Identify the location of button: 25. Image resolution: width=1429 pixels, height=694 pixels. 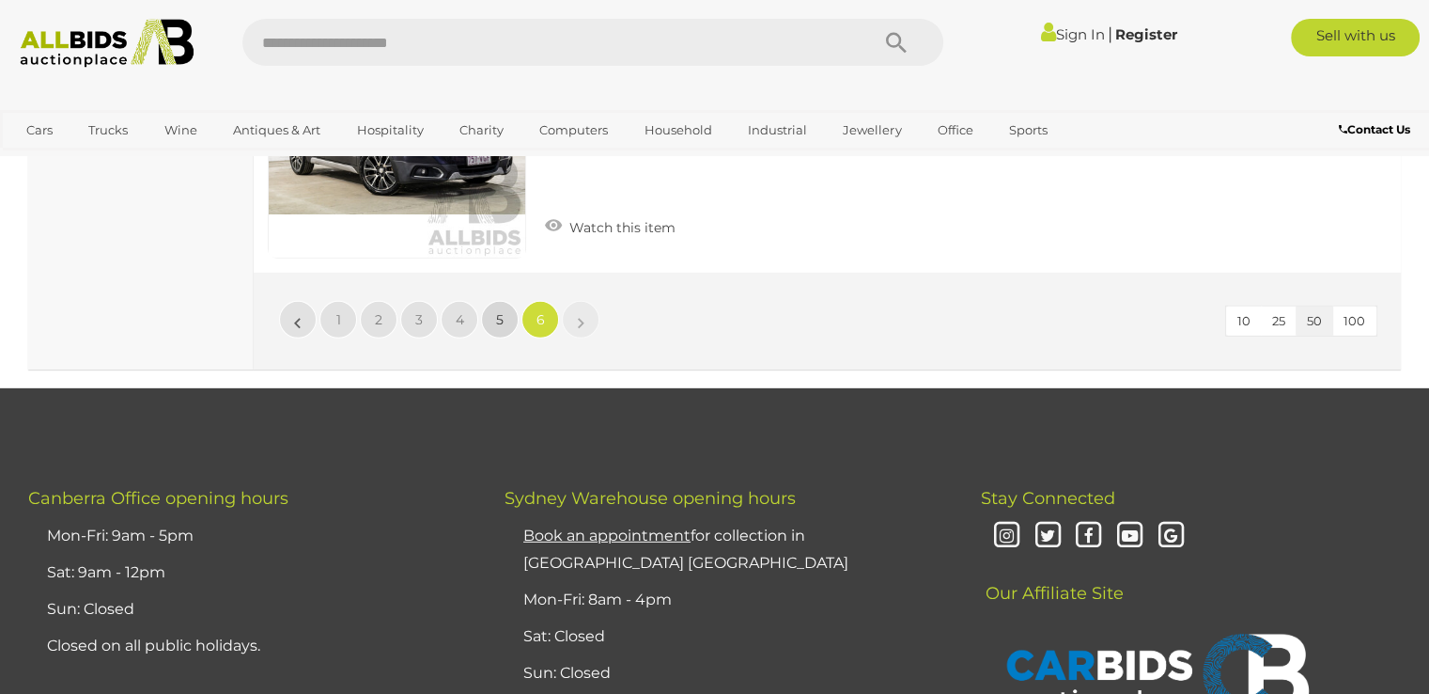
(1279, 320).